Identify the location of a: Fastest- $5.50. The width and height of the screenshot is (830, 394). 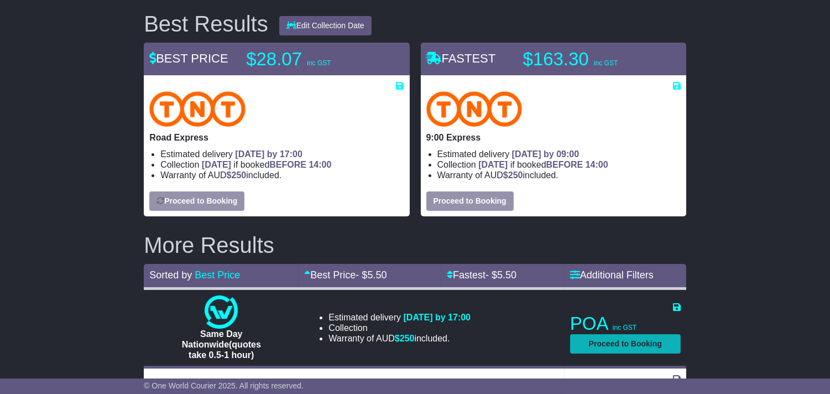
(482, 275).